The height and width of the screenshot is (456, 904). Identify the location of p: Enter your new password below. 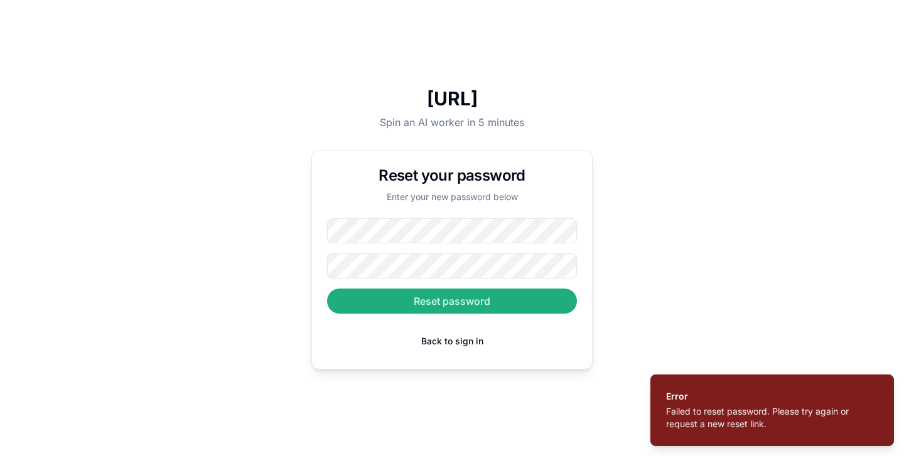
(452, 197).